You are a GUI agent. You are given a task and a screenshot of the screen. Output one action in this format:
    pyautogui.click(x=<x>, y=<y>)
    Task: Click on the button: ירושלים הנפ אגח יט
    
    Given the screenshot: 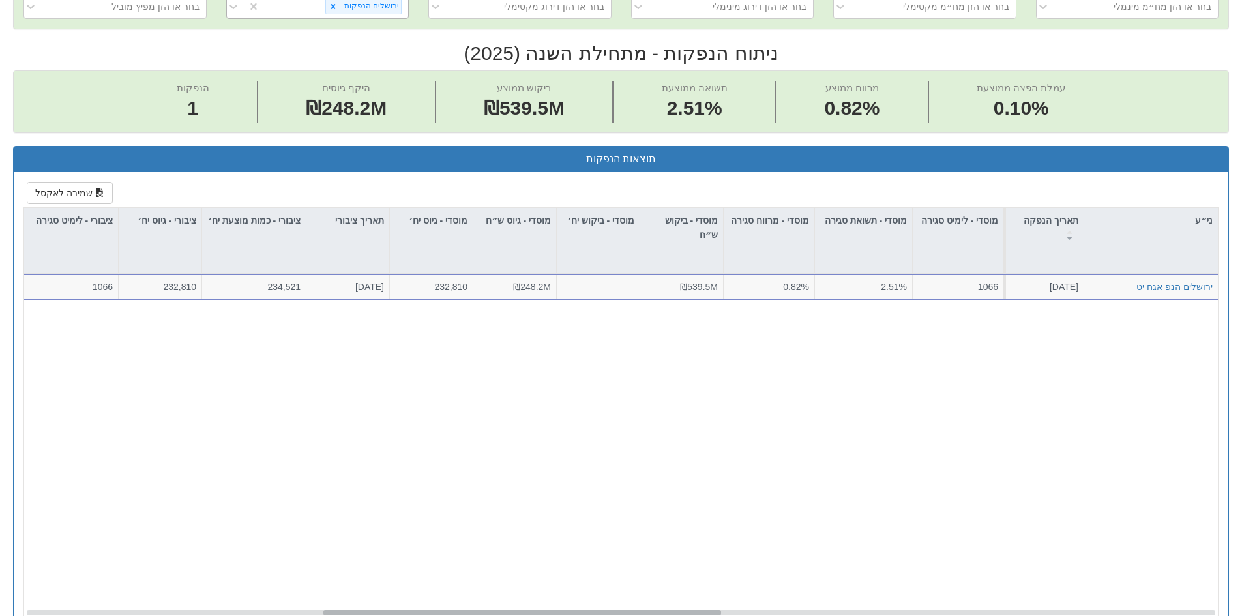 What is the action you would take?
    pyautogui.click(x=1174, y=287)
    